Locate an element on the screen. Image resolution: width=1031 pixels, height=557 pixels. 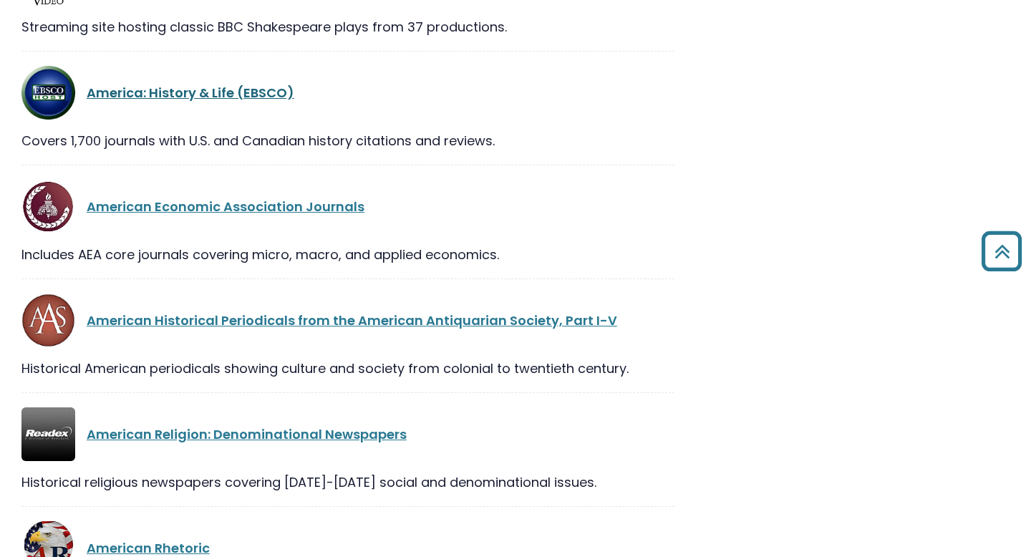
a: American Economic Association Journals is located at coordinates (225, 206).